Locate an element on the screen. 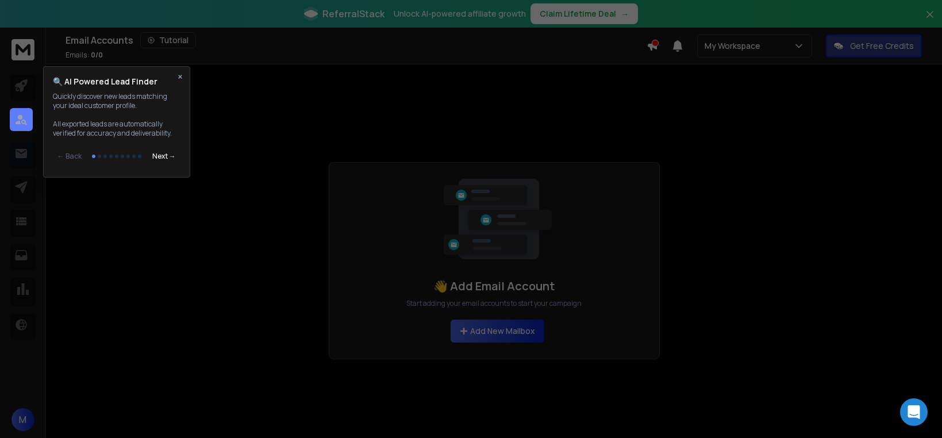 This screenshot has height=438, width=942. p: Quickly discover new leads matching your ideal customer profile. All exported leads are automatic... is located at coordinates (117, 115).